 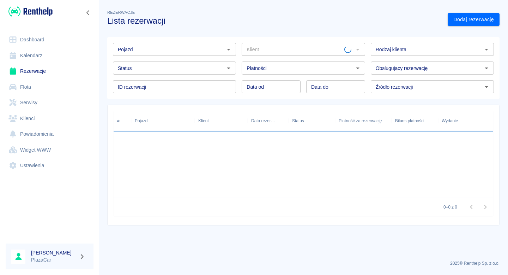 What do you see at coordinates (49, 134) in the screenshot?
I see `a: Powiadomienia` at bounding box center [49, 134].